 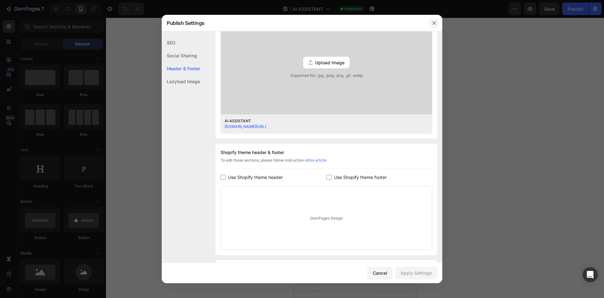 What do you see at coordinates (61, 64) in the screenshot?
I see `span: inspired by CRO experts` at bounding box center [61, 64].